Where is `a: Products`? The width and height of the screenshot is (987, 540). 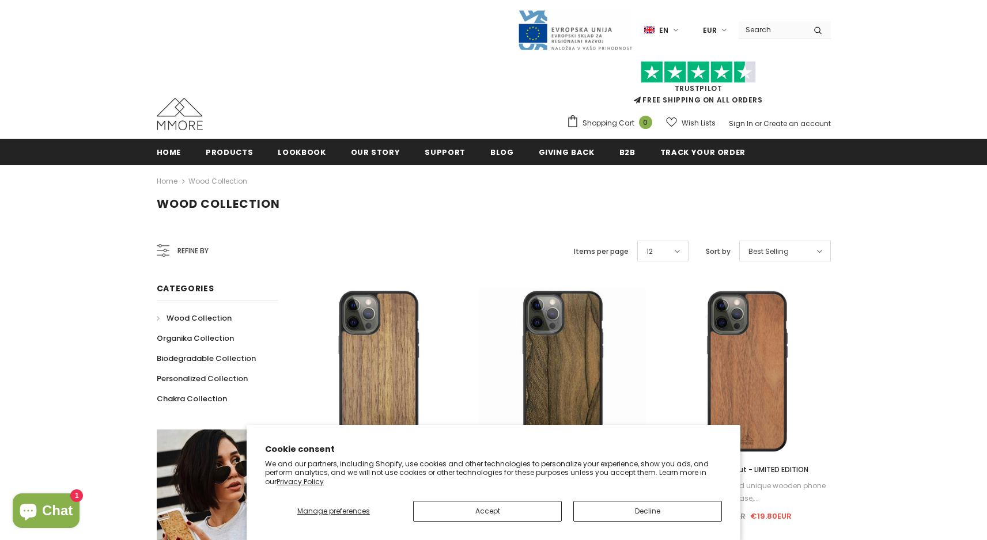 a: Products is located at coordinates (229, 152).